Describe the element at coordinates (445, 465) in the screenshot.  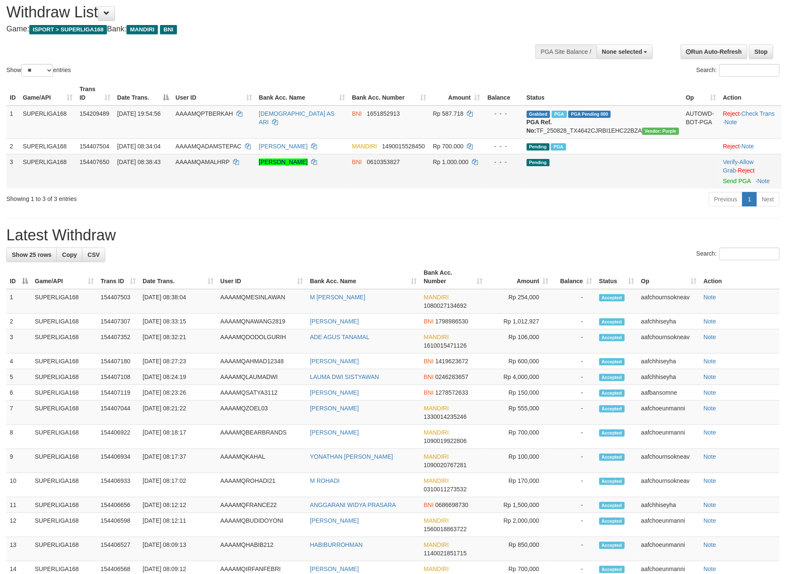
I see `span: Copy 1090020767281 to clipboard` at that location.